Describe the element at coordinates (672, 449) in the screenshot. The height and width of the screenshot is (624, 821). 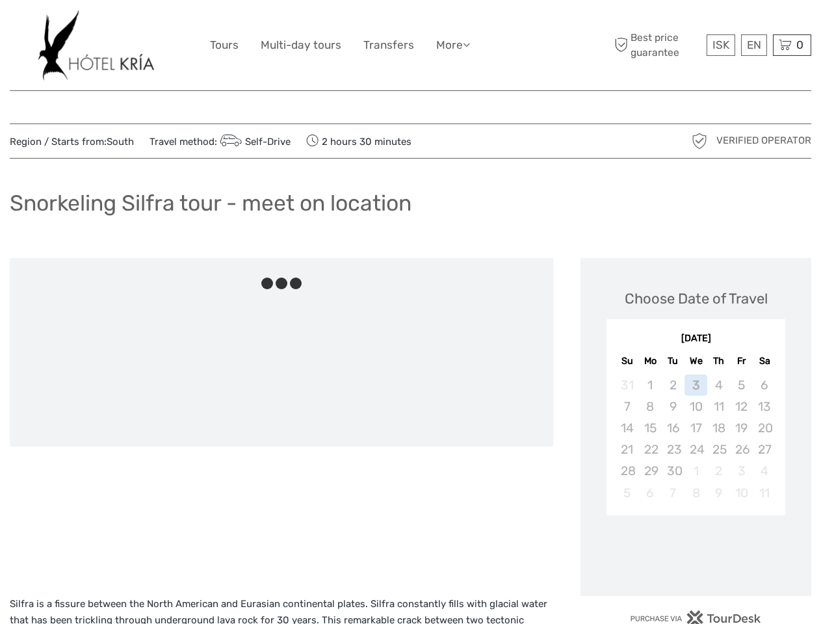
I see `div: Not available Tuesday, September 23rd, 2025` at that location.